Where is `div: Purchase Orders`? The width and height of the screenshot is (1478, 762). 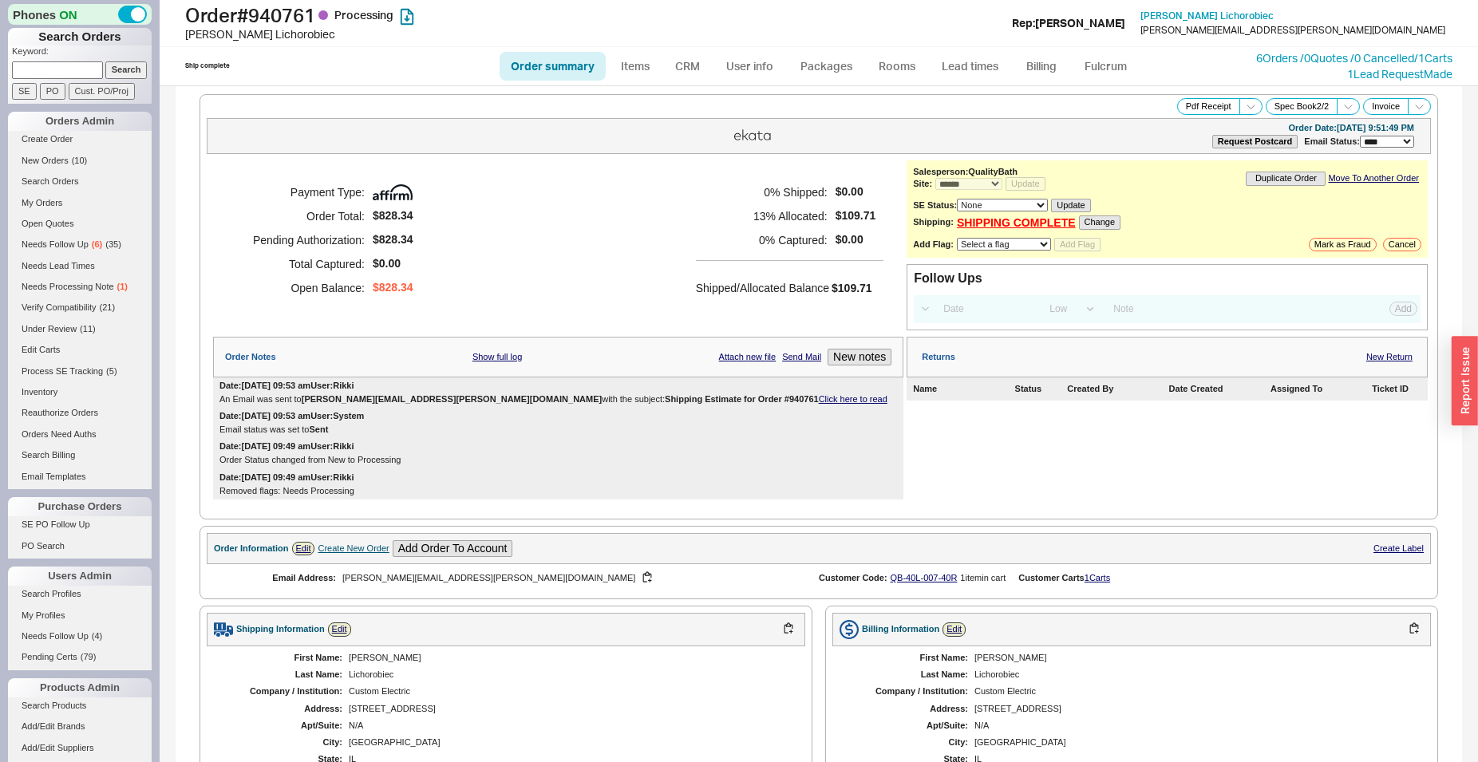 div: Purchase Orders is located at coordinates (80, 507).